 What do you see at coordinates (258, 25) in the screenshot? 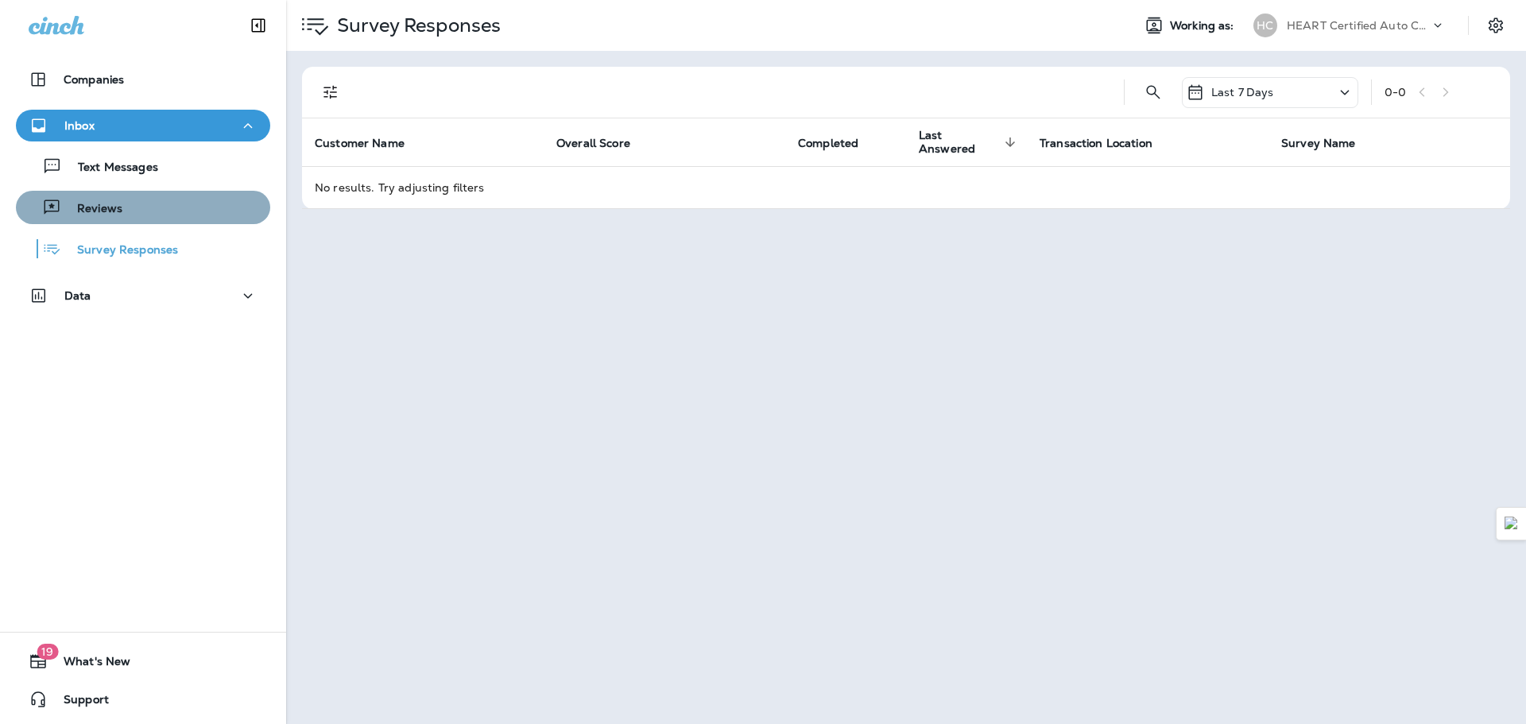
I see `button: Collapse Sidebar` at bounding box center [258, 25].